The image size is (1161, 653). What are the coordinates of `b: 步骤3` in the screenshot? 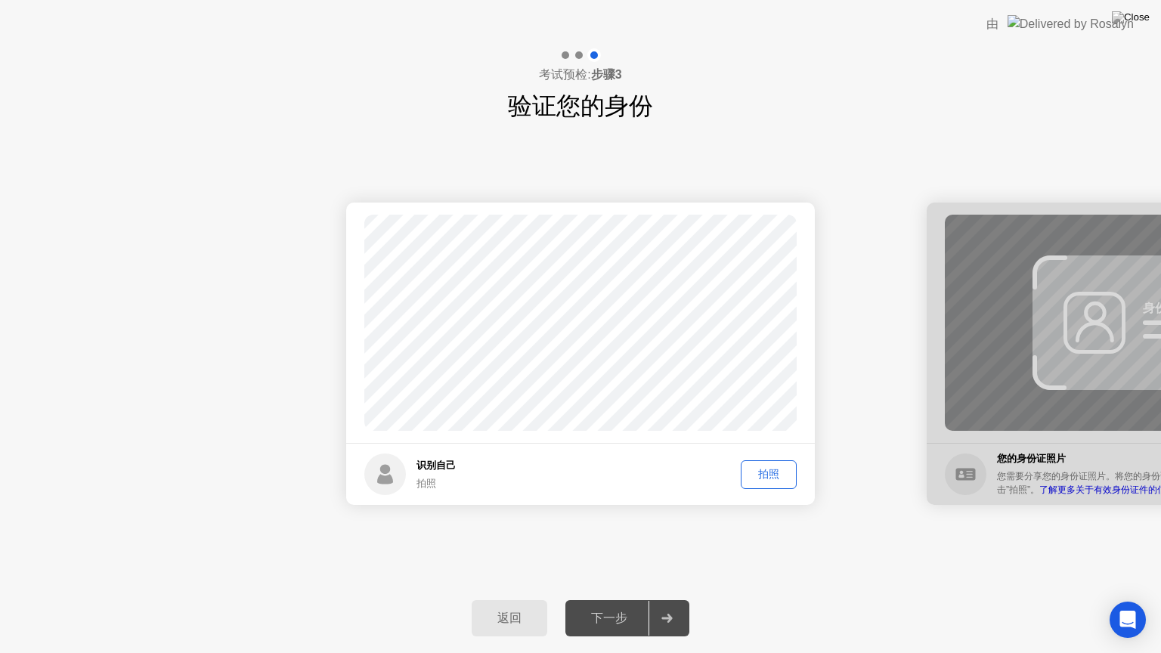 It's located at (606, 74).